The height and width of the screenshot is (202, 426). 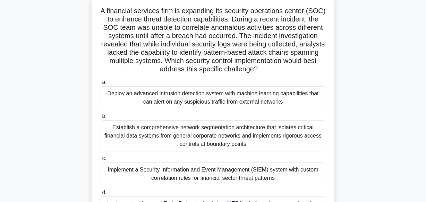 I want to click on div: Implement a Security Information and Event Management (SIEM) system with custom correlation rules..., so click(x=213, y=174).